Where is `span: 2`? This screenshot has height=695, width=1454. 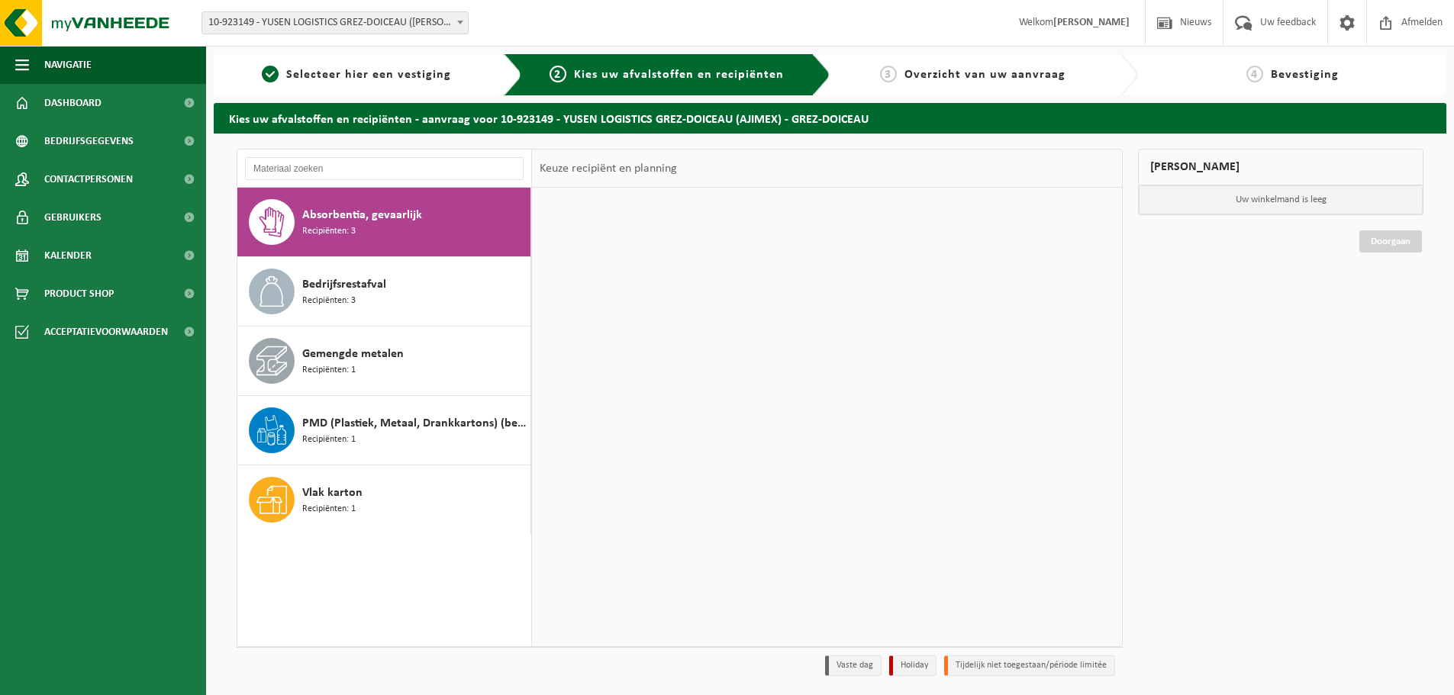
span: 2 is located at coordinates (558, 74).